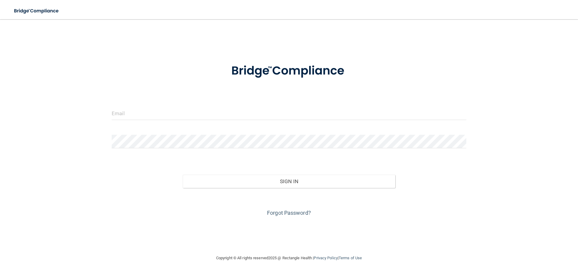 Image resolution: width=578 pixels, height=274 pixels. I want to click on div: Copyright © All rights reserved 2025 @ Rectangle Health | |, so click(289, 258).